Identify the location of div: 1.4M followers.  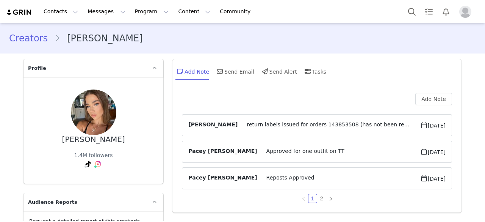
(94, 155).